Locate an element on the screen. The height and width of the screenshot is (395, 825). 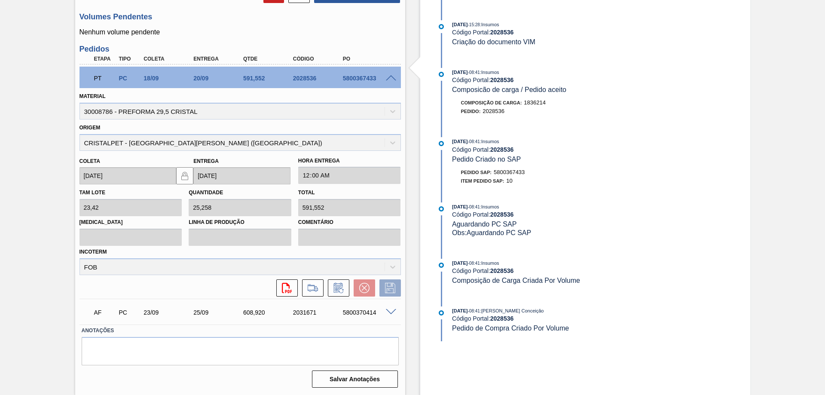
div: Aguardando Faturamento is located at coordinates (105, 312).